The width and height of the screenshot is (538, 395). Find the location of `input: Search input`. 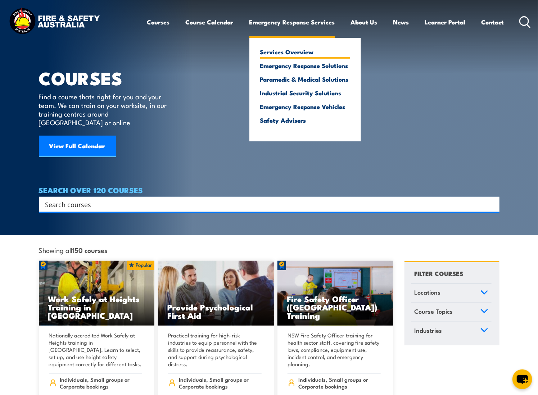

input: Search input is located at coordinates (265, 204).